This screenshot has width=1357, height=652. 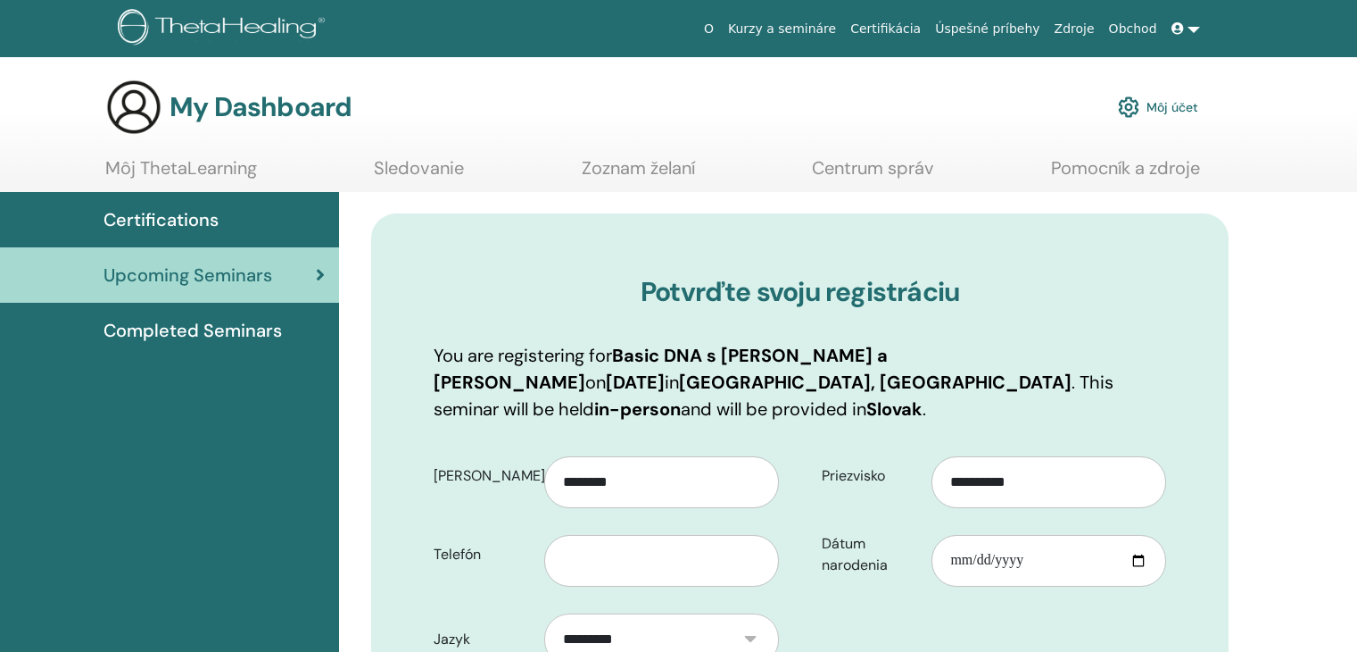 What do you see at coordinates (800, 292) in the screenshot?
I see `h3: Potvrďte svoju registráciu` at bounding box center [800, 292].